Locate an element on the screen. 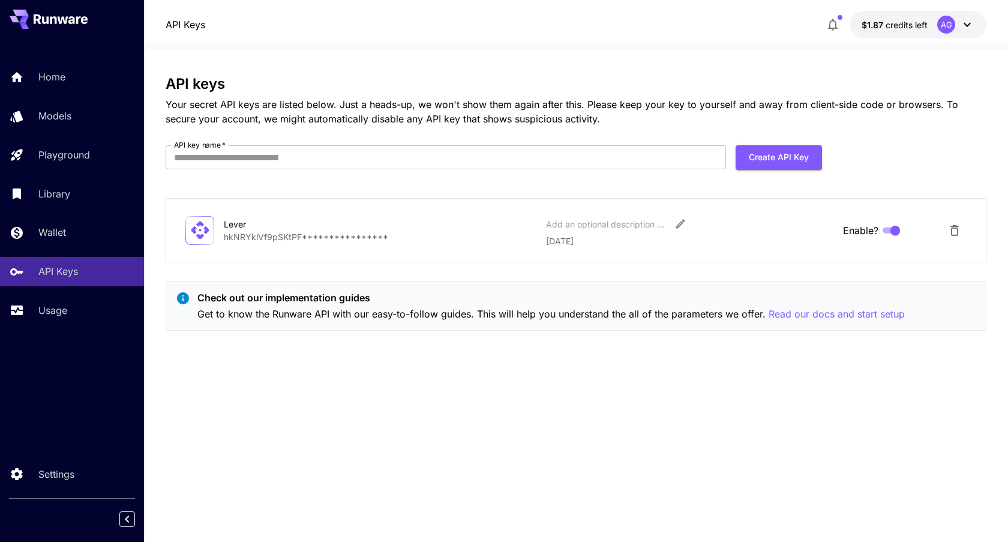  div: Lever is located at coordinates (284, 224).